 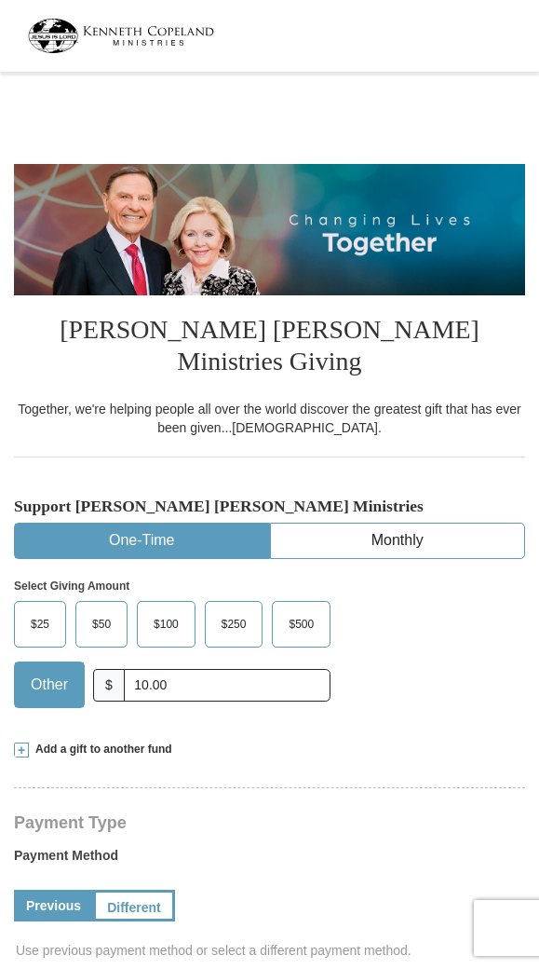 What do you see at coordinates (49, 685) in the screenshot?
I see `span: Other` at bounding box center [49, 685].